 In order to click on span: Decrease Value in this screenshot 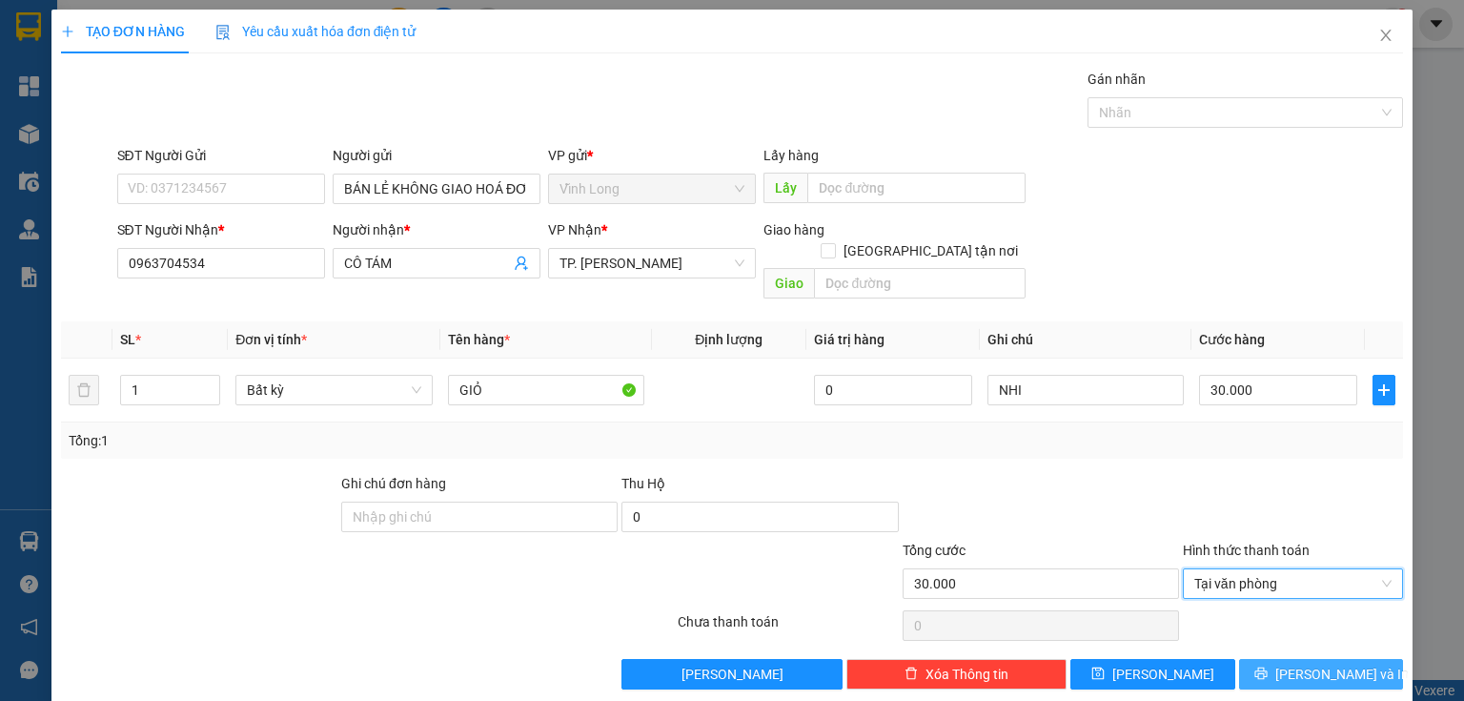, I will do `click(209, 397)`.